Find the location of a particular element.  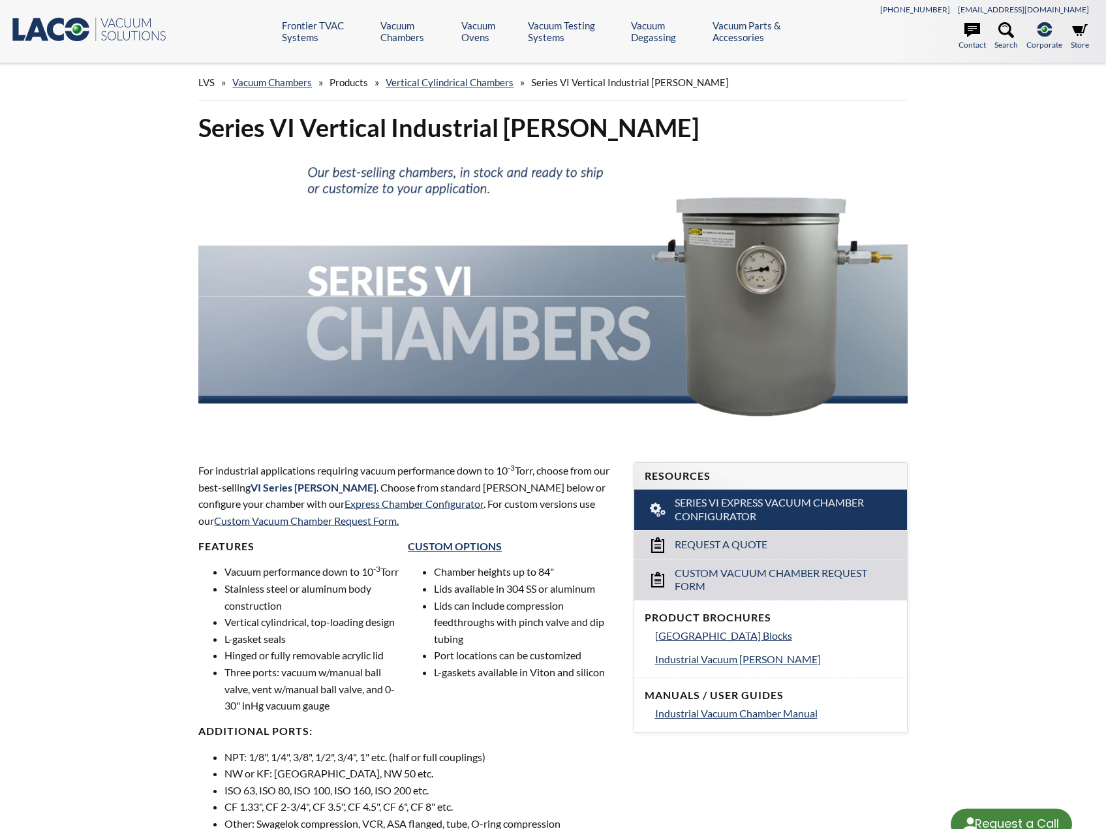

li: ISO 63, ISO 80, ISO 100, ISO 160, ISO 200 etc. is located at coordinates (421, 790).